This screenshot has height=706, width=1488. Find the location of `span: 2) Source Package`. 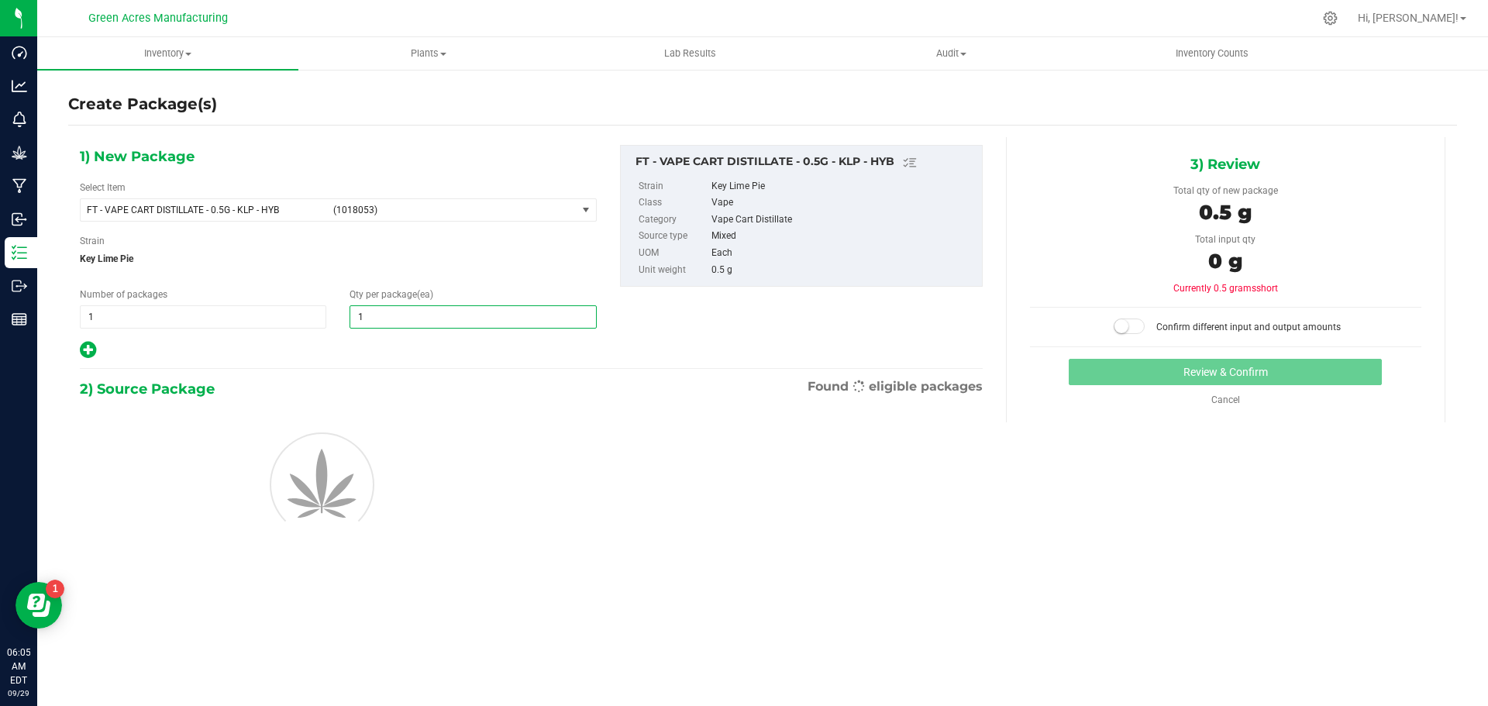

span: 2) Source Package is located at coordinates (147, 389).